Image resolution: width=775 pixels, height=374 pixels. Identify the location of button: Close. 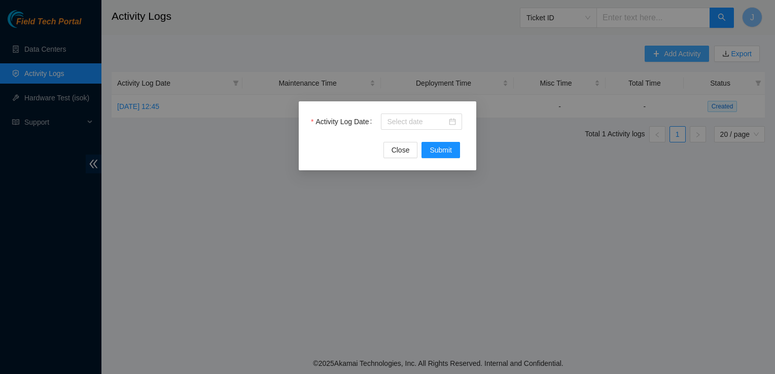
(401, 150).